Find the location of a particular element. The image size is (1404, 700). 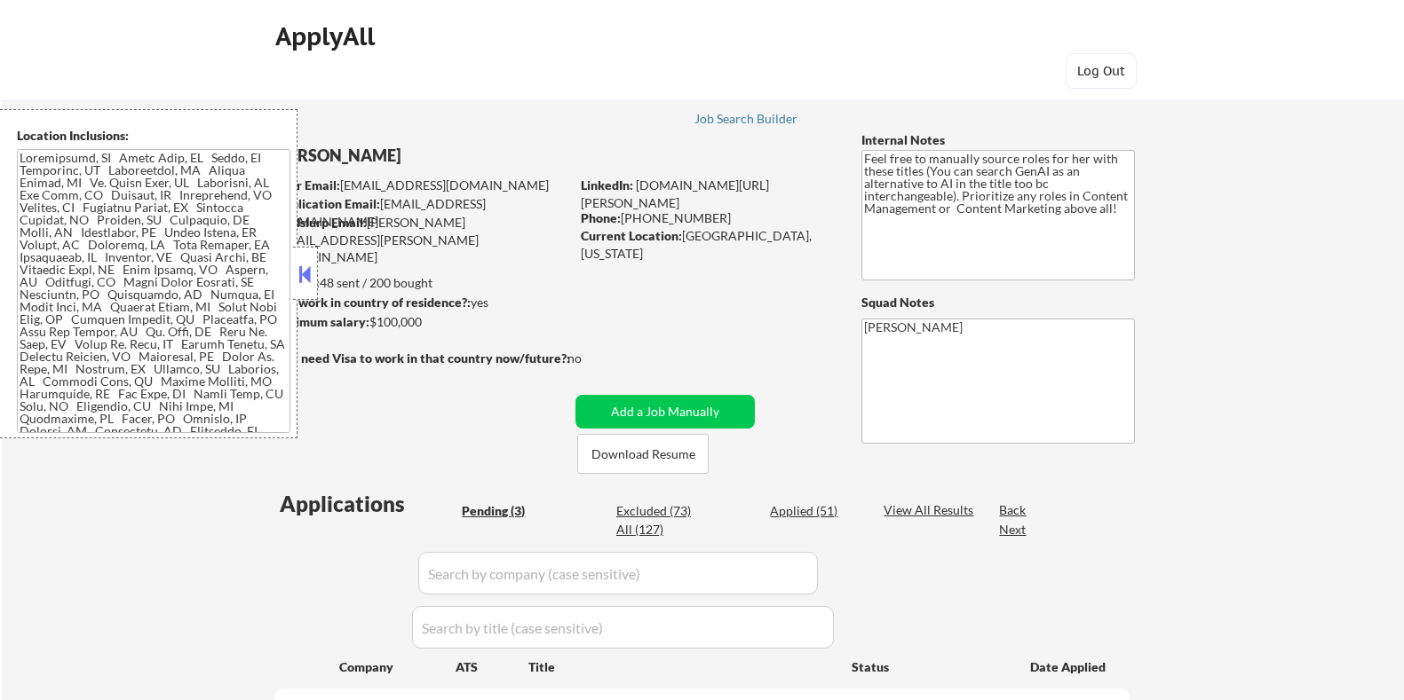

strong: Will need Visa to work in that country now/future?: is located at coordinates (422, 358).